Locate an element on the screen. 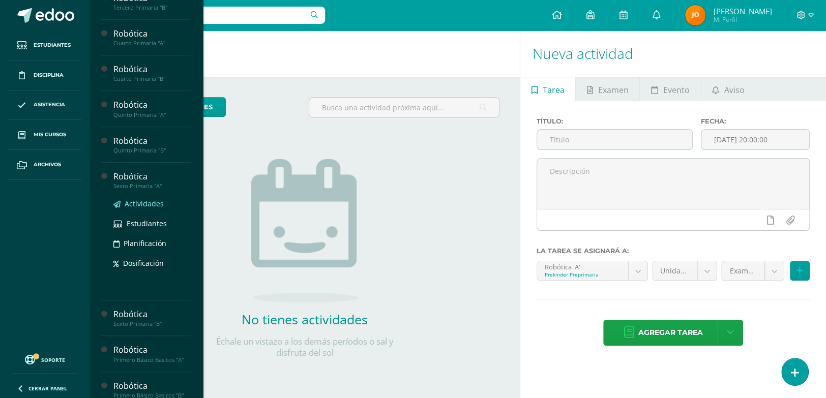 The width and height of the screenshot is (826, 398). label: Título: is located at coordinates (614, 121).